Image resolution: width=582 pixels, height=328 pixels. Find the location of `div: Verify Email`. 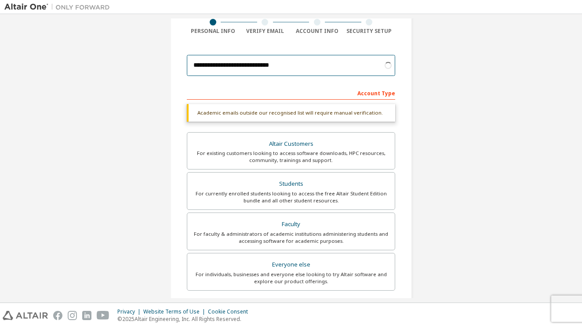

div: Verify Email is located at coordinates (265, 31).